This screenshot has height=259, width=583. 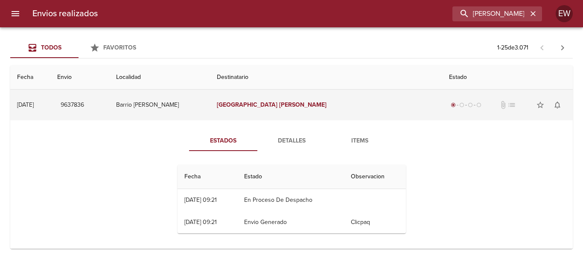 I want to click on div: Abrir información de usuario, so click(x=564, y=14).